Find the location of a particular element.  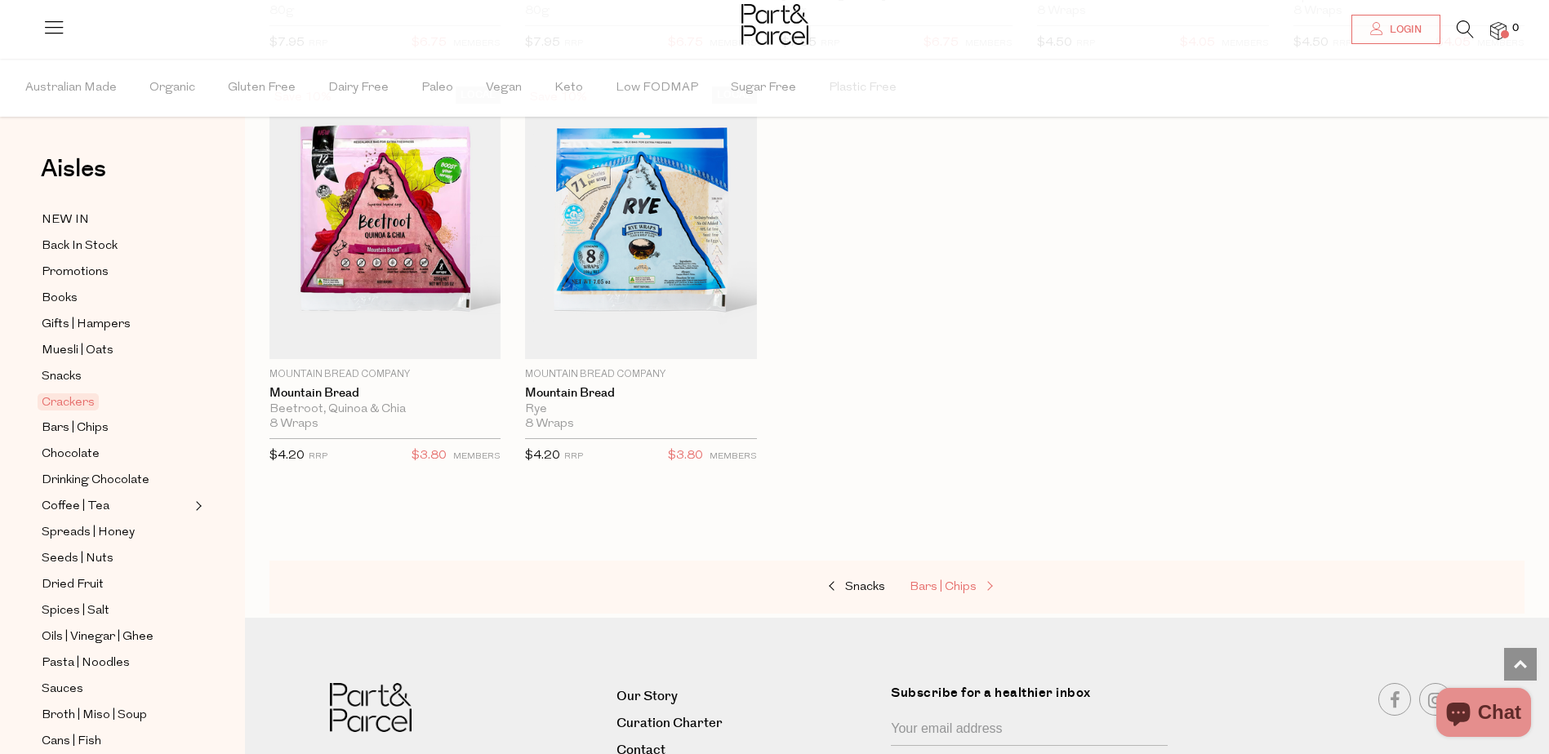

span: Oils | Vinegar | Ghee is located at coordinates (97, 638).